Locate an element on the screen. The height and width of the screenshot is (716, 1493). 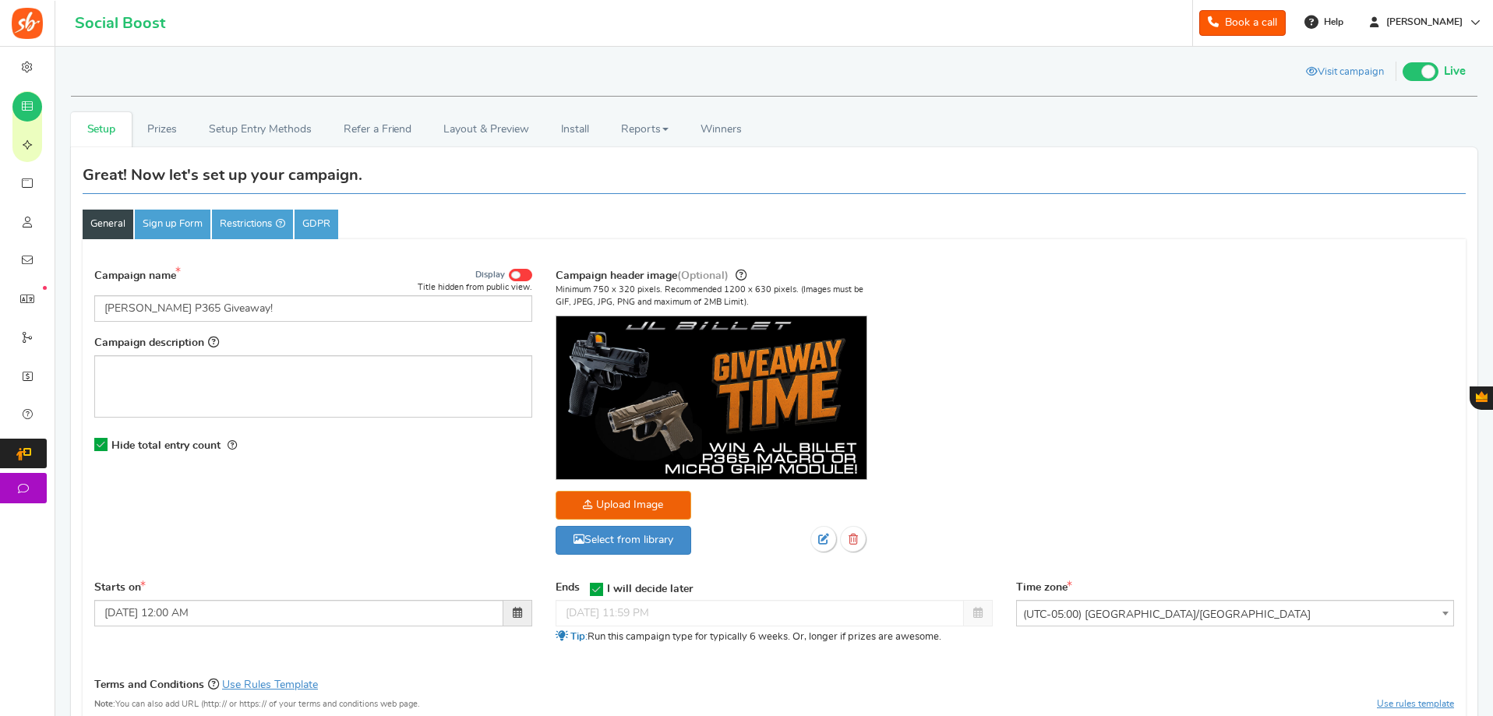
span: Tip: is located at coordinates (579, 637).